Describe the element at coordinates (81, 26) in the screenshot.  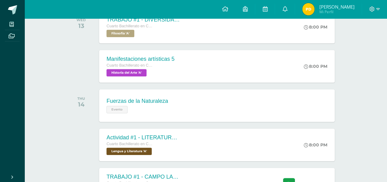
I see `div: 13` at that location.